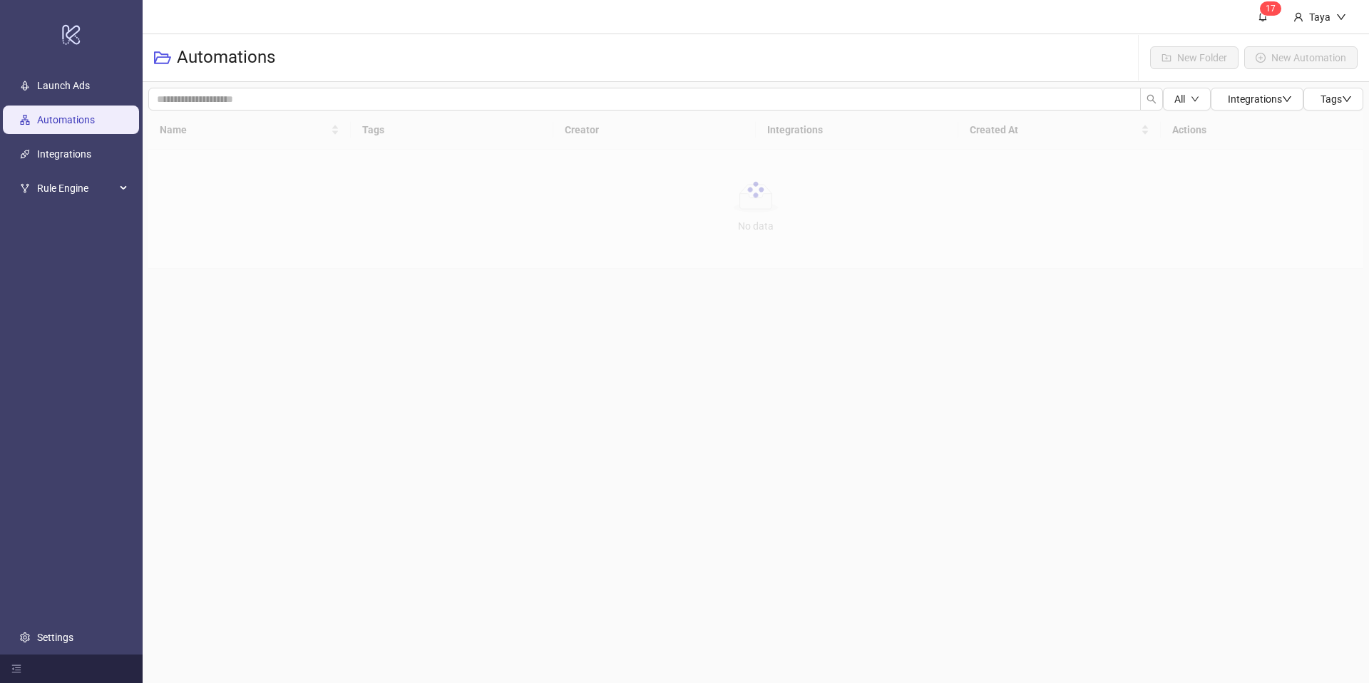 The width and height of the screenshot is (1369, 683). Describe the element at coordinates (1260, 99) in the screenshot. I see `span: Integrations` at that location.